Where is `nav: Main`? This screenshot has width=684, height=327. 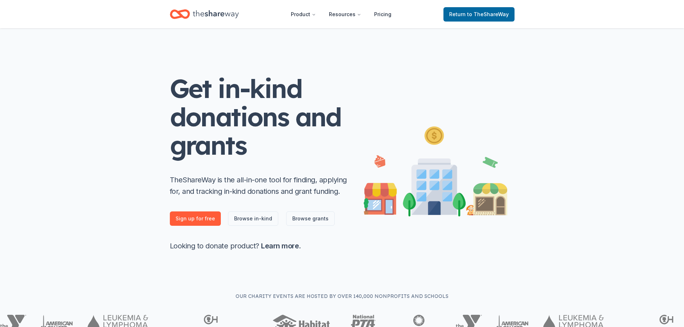
nav: Main is located at coordinates (341, 14).